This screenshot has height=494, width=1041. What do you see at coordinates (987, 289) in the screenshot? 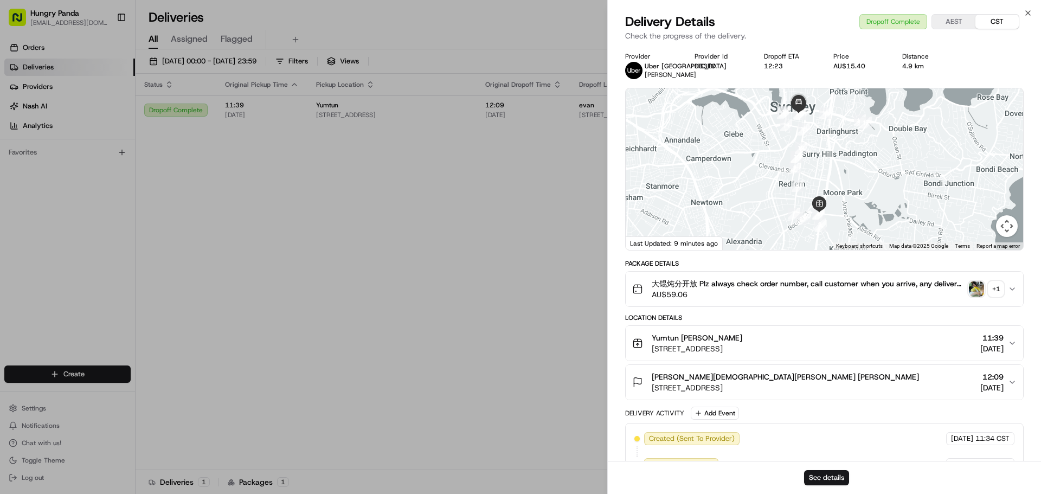
I see `button: photo_proof_of_pickup image+1` at bounding box center [987, 289].